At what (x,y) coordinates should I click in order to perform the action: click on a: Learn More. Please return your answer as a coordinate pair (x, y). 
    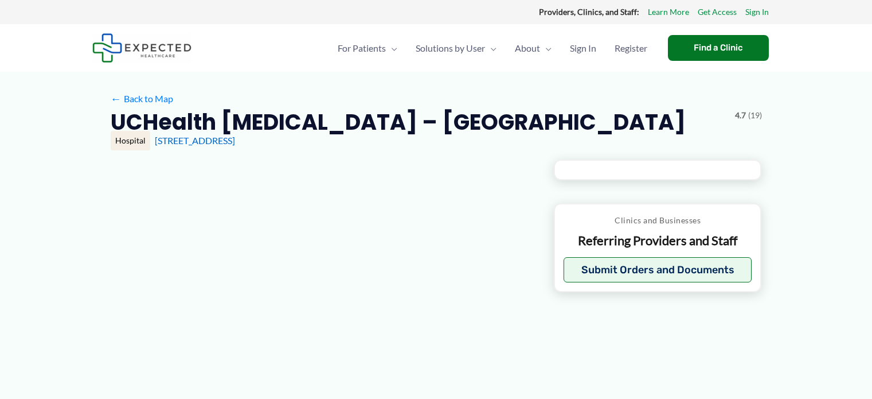
    Looking at the image, I should click on (669, 12).